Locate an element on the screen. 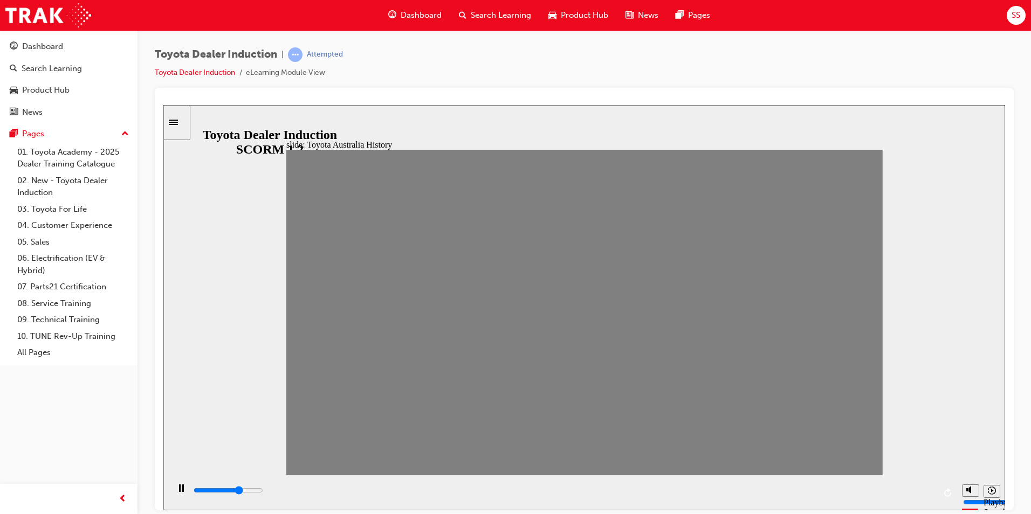 Image resolution: width=1031 pixels, height=514 pixels. a: 09. Technical Training is located at coordinates (73, 320).